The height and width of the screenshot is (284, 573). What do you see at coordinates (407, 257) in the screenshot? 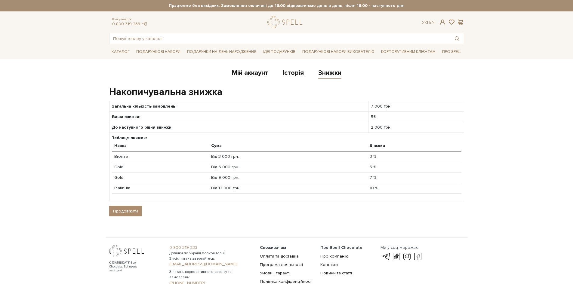
I see `a: instagram` at bounding box center [407, 257].